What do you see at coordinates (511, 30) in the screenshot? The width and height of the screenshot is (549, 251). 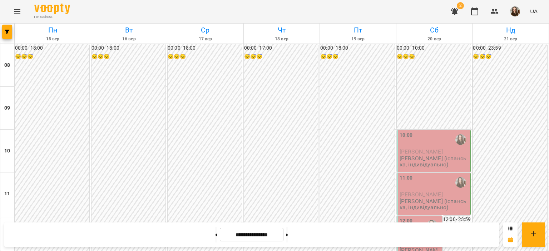 I see `h6: Нд` at bounding box center [511, 30].